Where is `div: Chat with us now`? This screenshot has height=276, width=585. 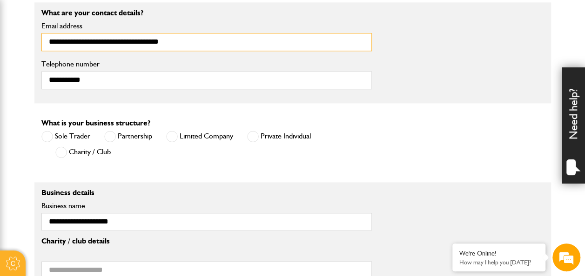 div: Chat with us now is located at coordinates (102, 58).